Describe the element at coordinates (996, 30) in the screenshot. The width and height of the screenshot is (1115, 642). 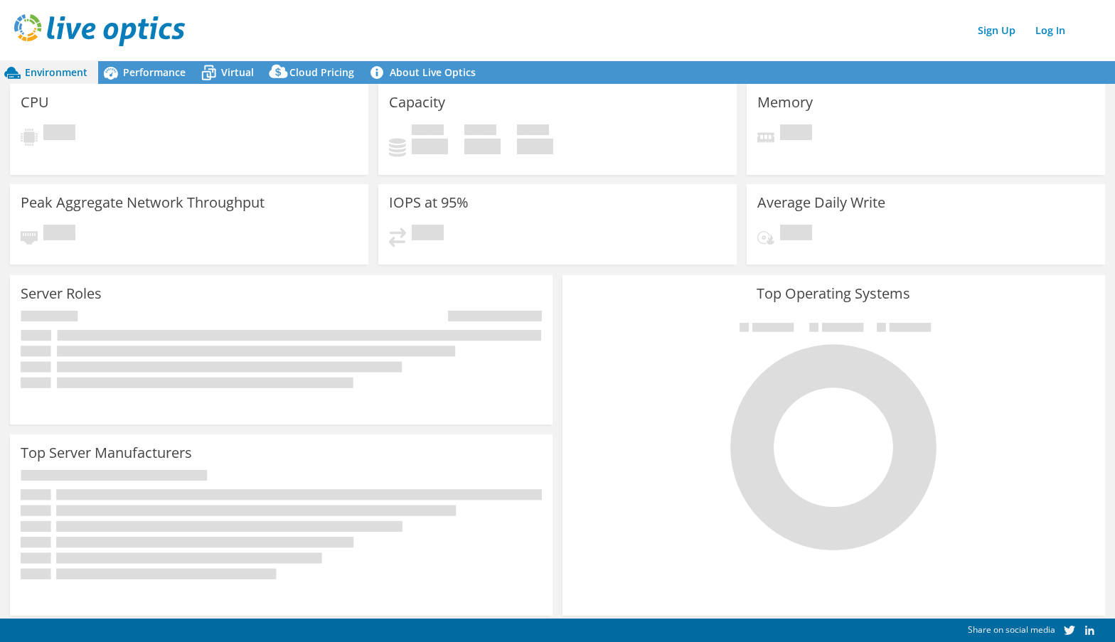
I see `a: Sign Up` at that location.